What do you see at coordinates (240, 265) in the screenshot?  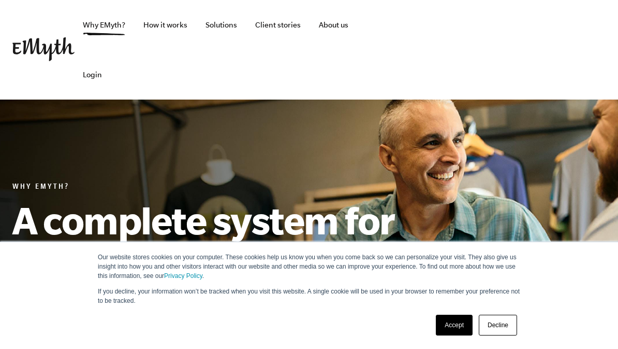 I see `h1: A complete system for building a business that works.` at bounding box center [240, 265].